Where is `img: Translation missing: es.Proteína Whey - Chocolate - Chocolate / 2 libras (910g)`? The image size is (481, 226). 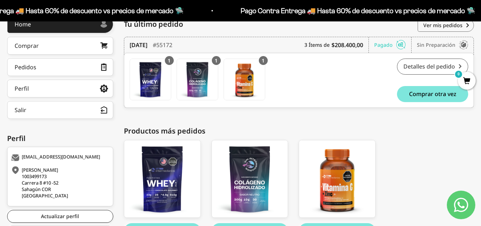
img: Translation missing: es.Proteína Whey - Chocolate - Chocolate / 2 libras (910g) is located at coordinates (150, 79).